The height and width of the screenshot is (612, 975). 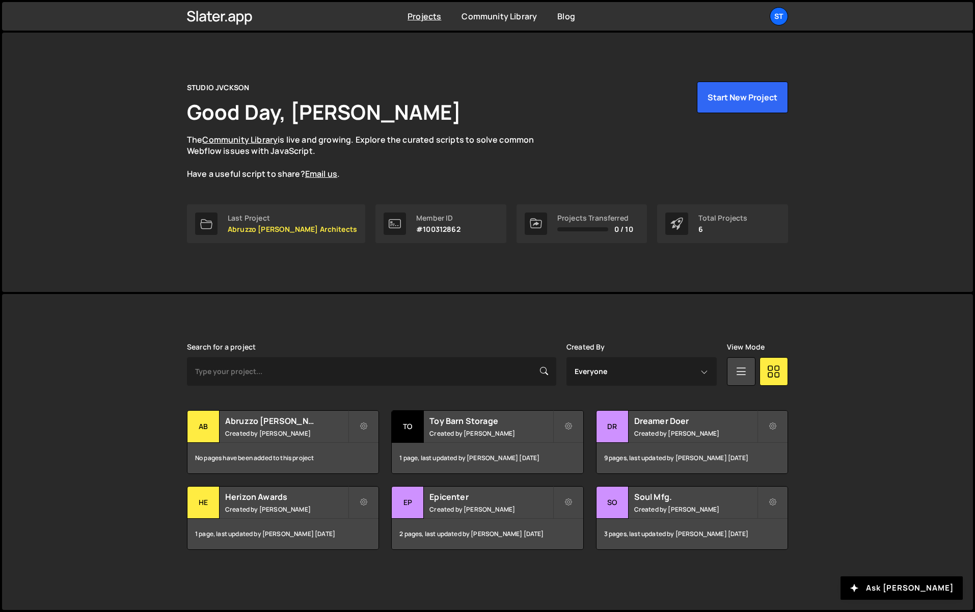 What do you see at coordinates (491, 497) in the screenshot?
I see `h2: Epicenter` at bounding box center [491, 497].